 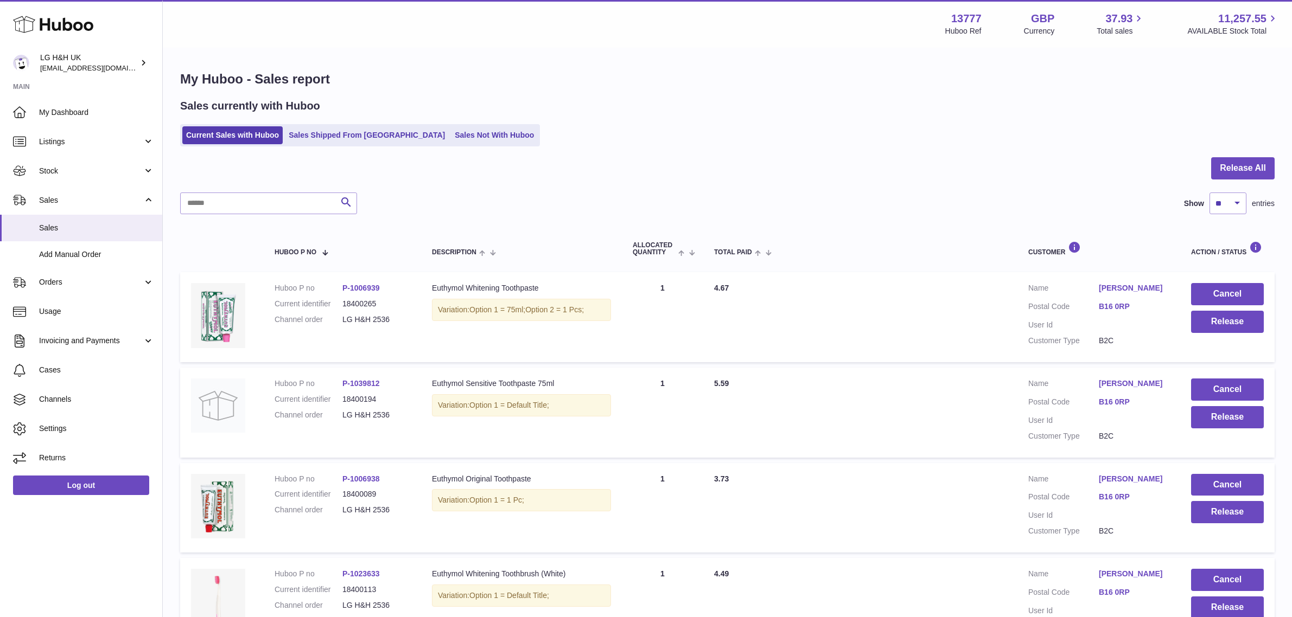 What do you see at coordinates (496, 500) in the screenshot?
I see `span: Option 1 = 1 Pc;` at bounding box center [496, 500].